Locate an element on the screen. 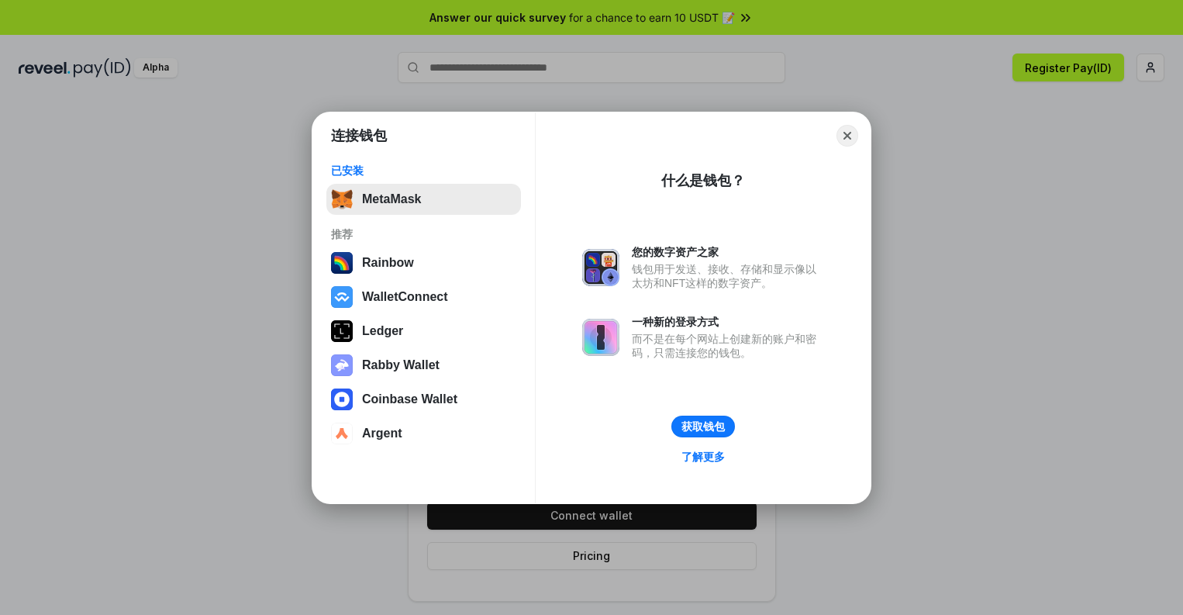 This screenshot has width=1183, height=615. img: svg+xml,%3Csvg%20fill%3D%22none%22%20height%3D%2233%22%20viewBox%3D%220%200%2035%2033%22%20width%... is located at coordinates (342, 199).